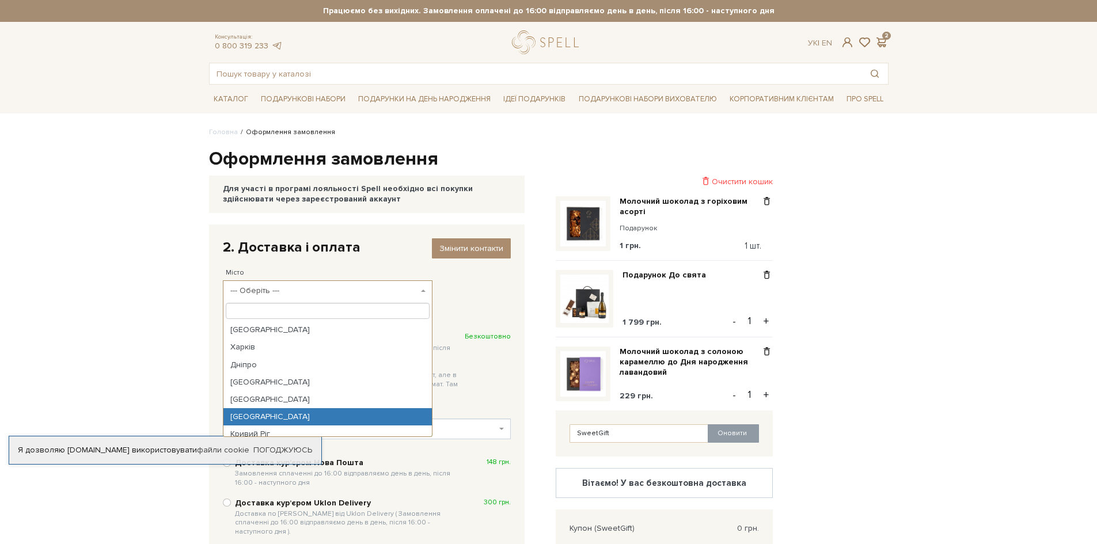  I want to click on span: Змінити контакти, so click(471, 248).